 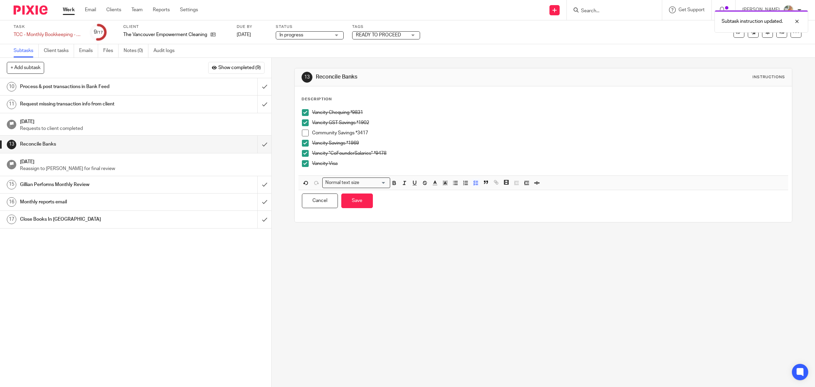 What do you see at coordinates (252, 27) in the screenshot?
I see `label: Due by` at bounding box center [252, 27].